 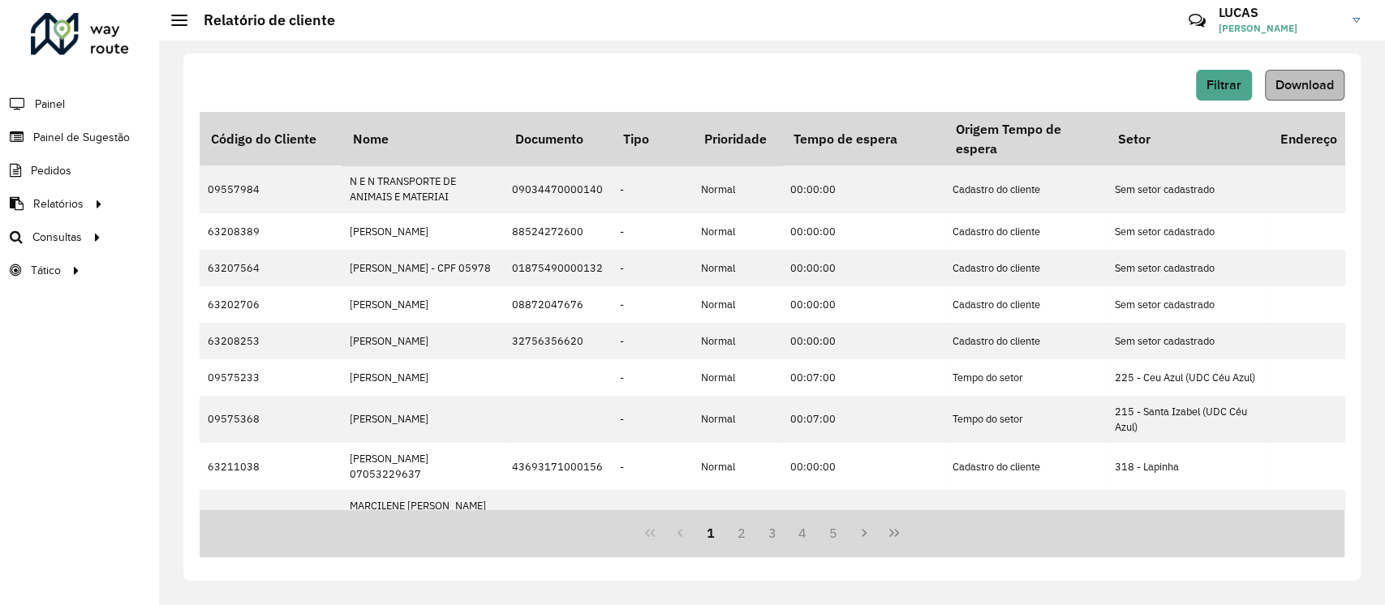 I want to click on td: 88524272600, so click(x=557, y=231).